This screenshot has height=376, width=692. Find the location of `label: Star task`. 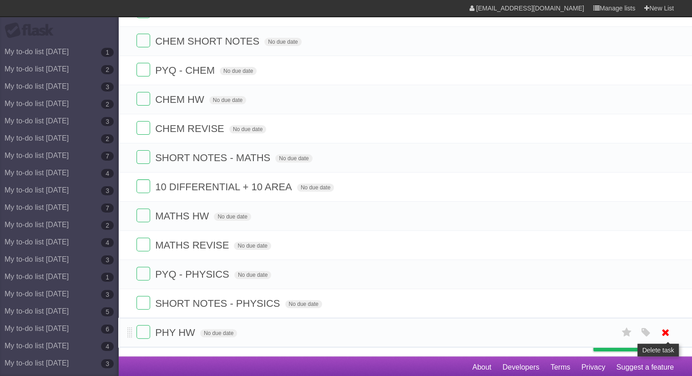

label: Star task is located at coordinates (627, 332).